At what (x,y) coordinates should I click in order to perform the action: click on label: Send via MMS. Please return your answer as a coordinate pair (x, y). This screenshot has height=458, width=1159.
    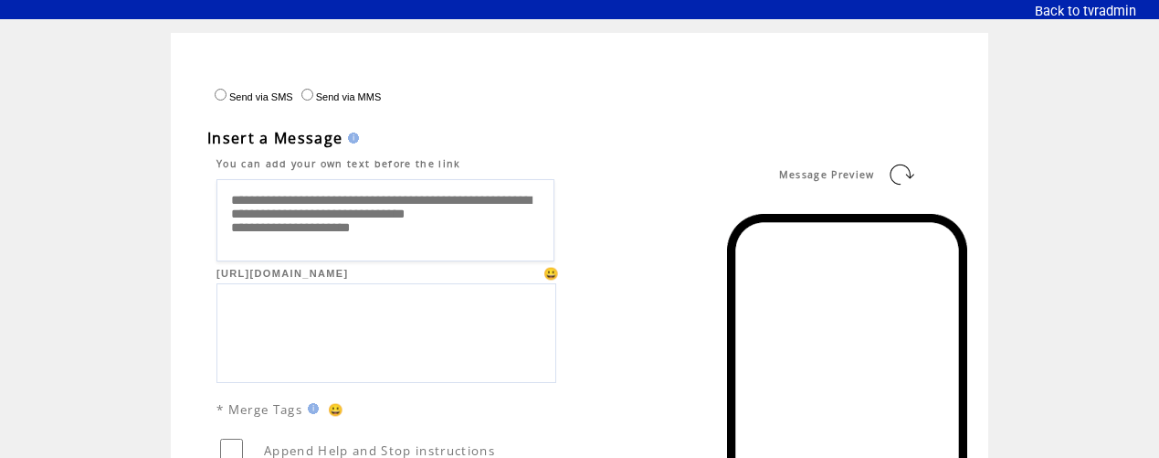
    Looking at the image, I should click on (339, 97).